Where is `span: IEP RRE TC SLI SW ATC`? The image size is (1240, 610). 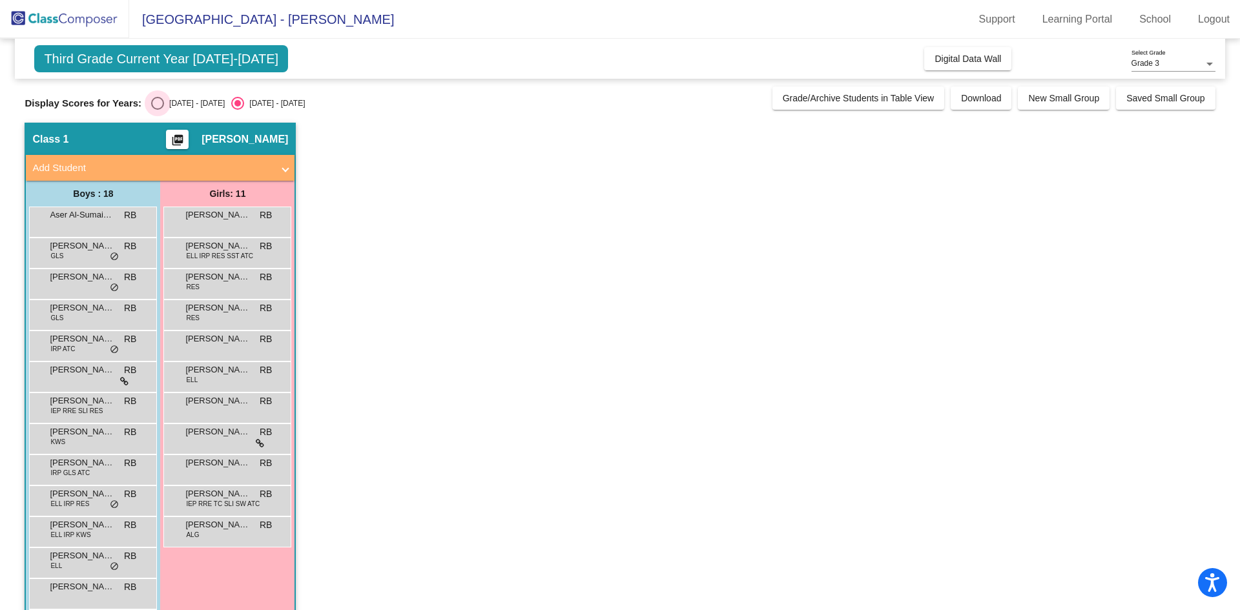
span: IEP RRE TC SLI SW ATC is located at coordinates (223, 504).